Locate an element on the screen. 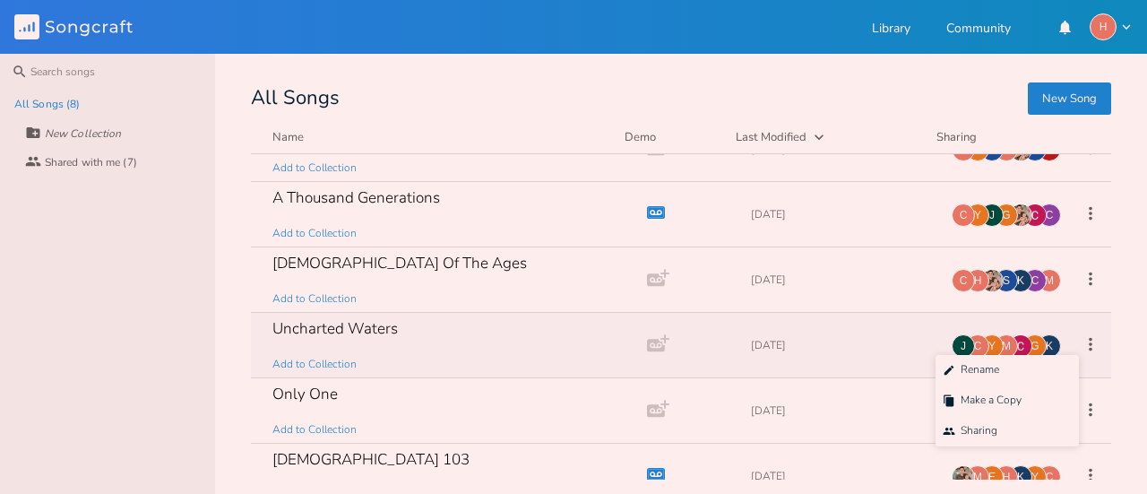 The image size is (1147, 494). span: Sharing is located at coordinates (970, 431).